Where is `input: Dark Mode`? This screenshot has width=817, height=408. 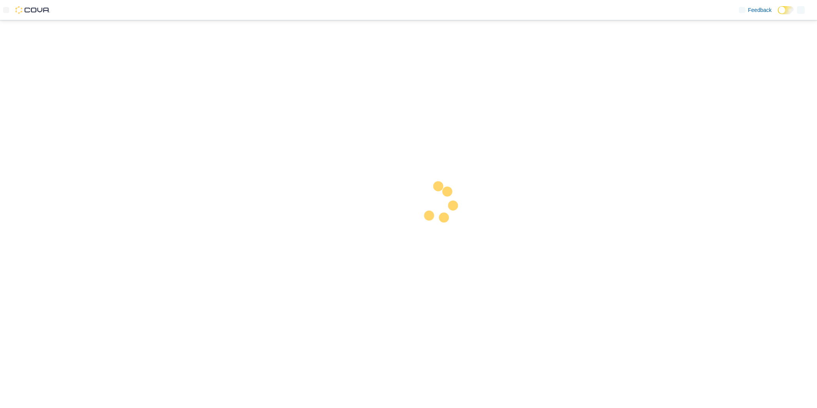
input: Dark Mode is located at coordinates (786, 10).